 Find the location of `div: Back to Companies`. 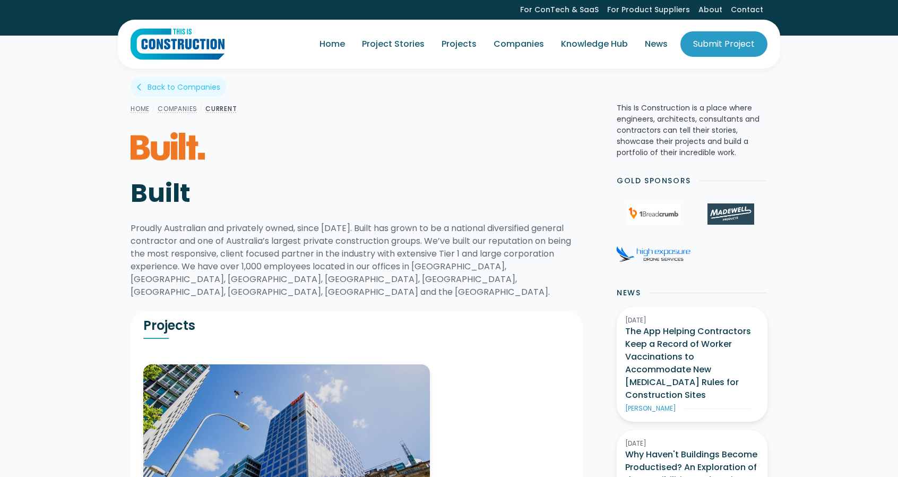

div: Back to Companies is located at coordinates (184, 87).